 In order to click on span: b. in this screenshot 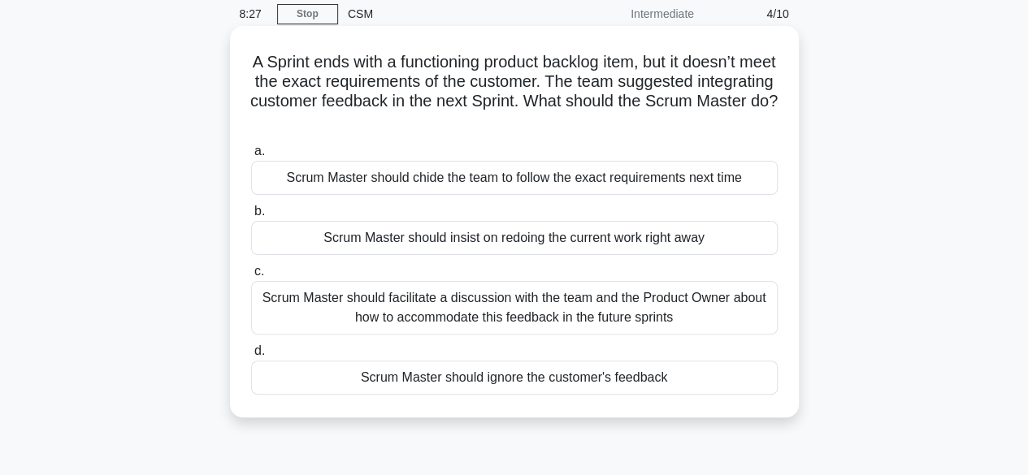, I will do `click(259, 210)`.